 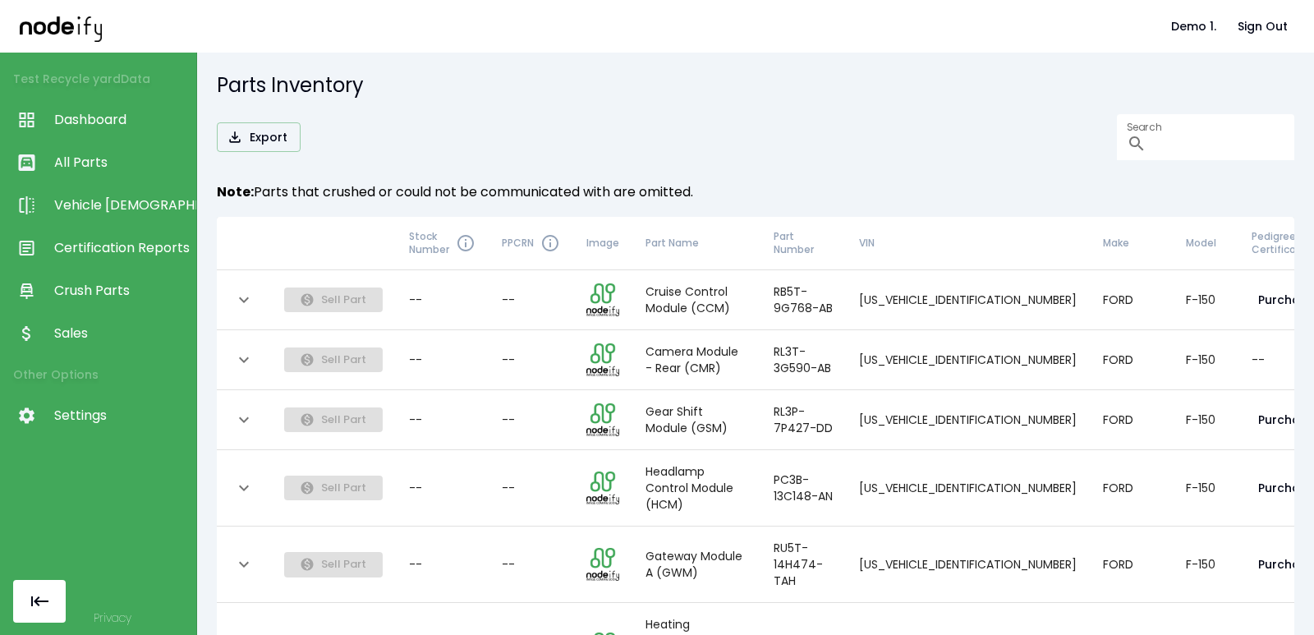 I want to click on span: Certification Reports, so click(x=121, y=248).